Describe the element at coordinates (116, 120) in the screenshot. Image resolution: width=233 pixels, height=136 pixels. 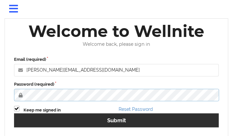
I see `button: Submit` at that location.